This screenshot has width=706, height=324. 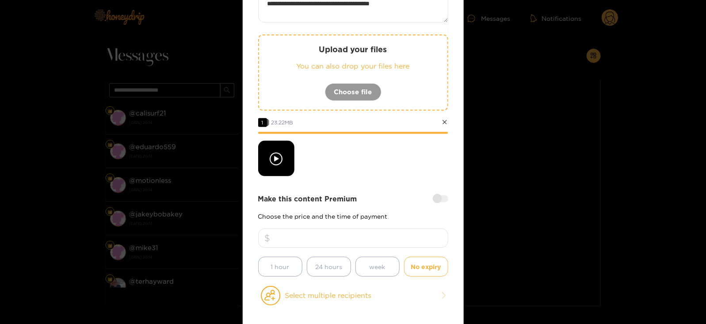 I want to click on button: 24 hours, so click(x=329, y=266).